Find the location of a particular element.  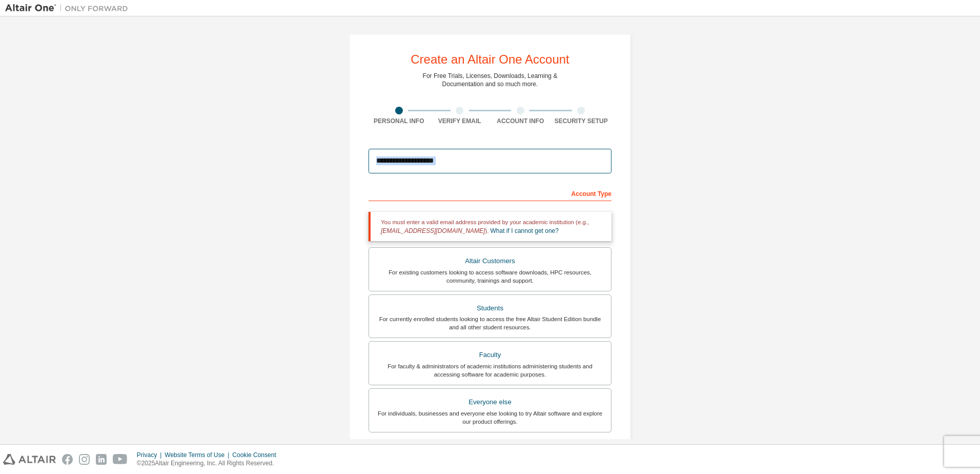

div: Website Terms of Use is located at coordinates (198, 455).